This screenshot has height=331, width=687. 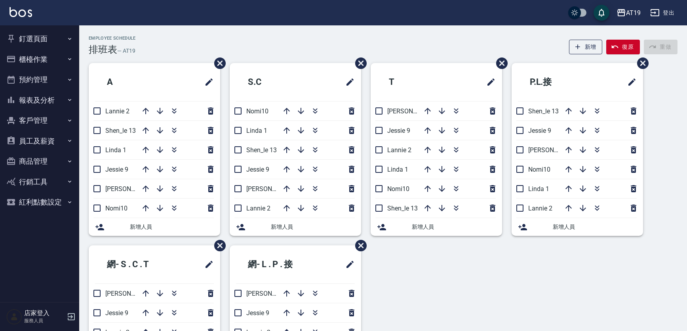 What do you see at coordinates (103, 50) in the screenshot?
I see `h3: 排班表` at bounding box center [103, 50].